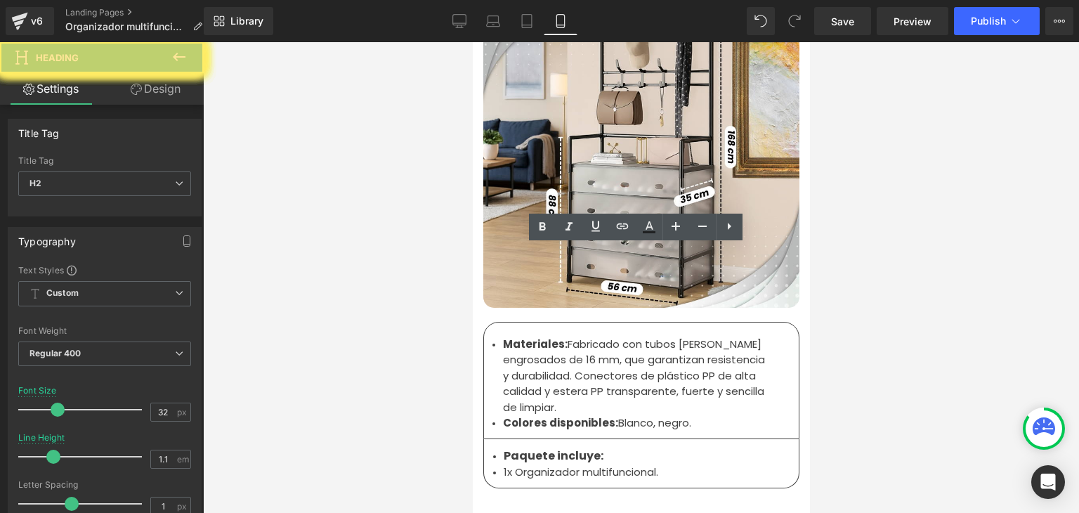  What do you see at coordinates (912, 21) in the screenshot?
I see `a: Preview` at bounding box center [912, 21].